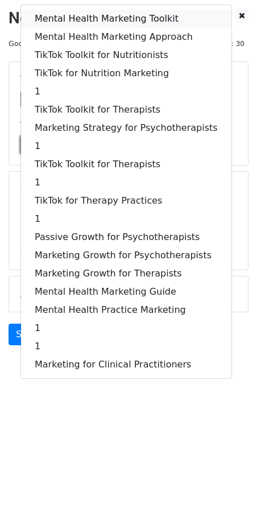 The width and height of the screenshot is (257, 529). What do you see at coordinates (229, 502) in the screenshot?
I see `div: Chat Widget` at bounding box center [229, 502].